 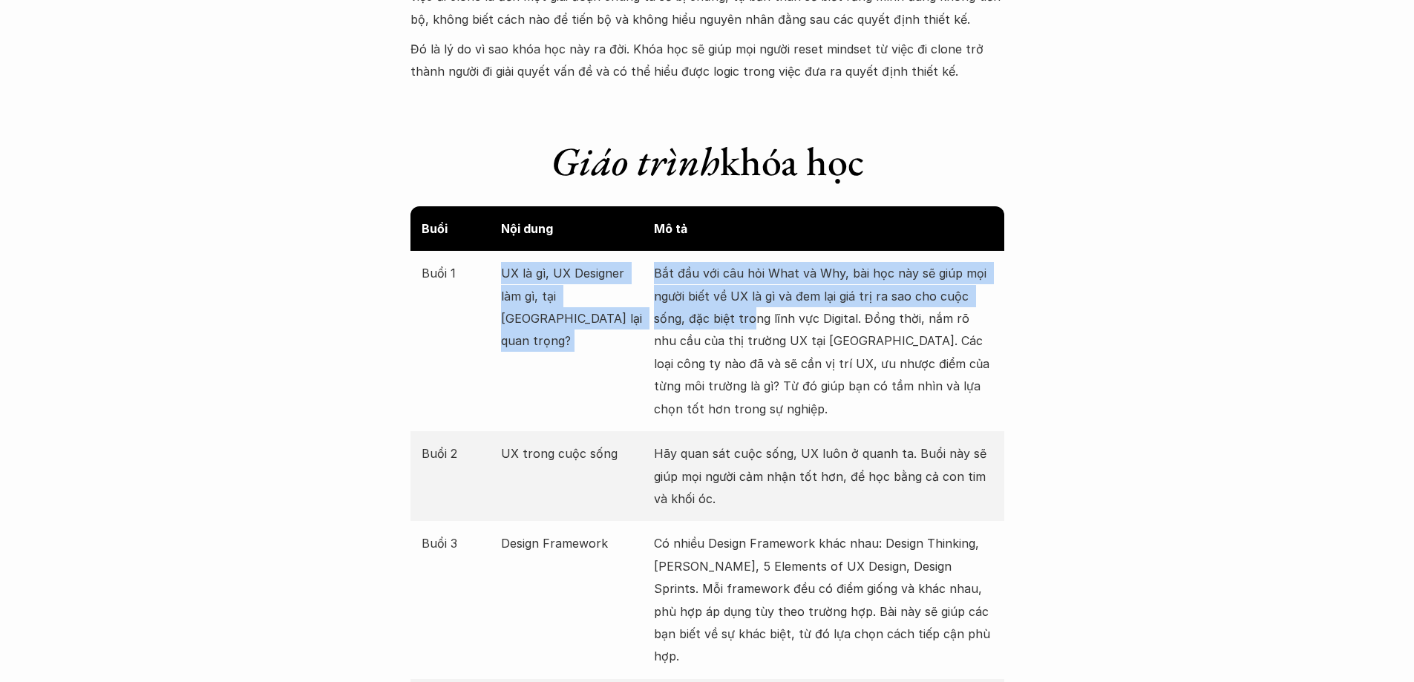 What do you see at coordinates (823, 476) in the screenshot?
I see `p: Hãy quan sát cuộc sống, UX luôn ở quanh ta. Buổi này sẽ giúp mọi người cảm nhận tốt hơn, để học b...` at bounding box center [823, 476].